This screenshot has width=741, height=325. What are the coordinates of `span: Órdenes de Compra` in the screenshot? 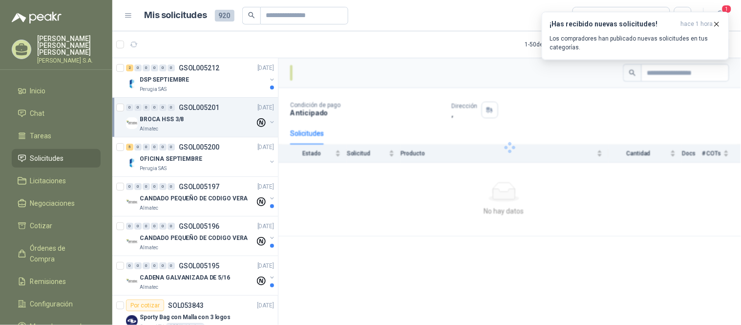 It's located at (61, 253).